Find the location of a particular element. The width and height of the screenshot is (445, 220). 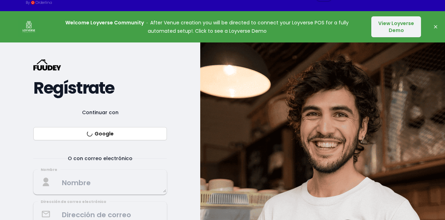

button: Google is located at coordinates (100, 133).